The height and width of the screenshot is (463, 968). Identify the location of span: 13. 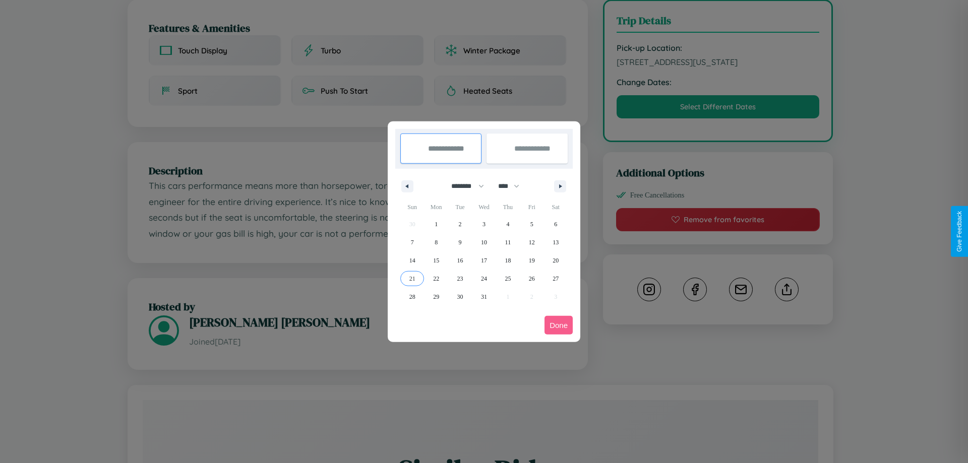
(556, 242).